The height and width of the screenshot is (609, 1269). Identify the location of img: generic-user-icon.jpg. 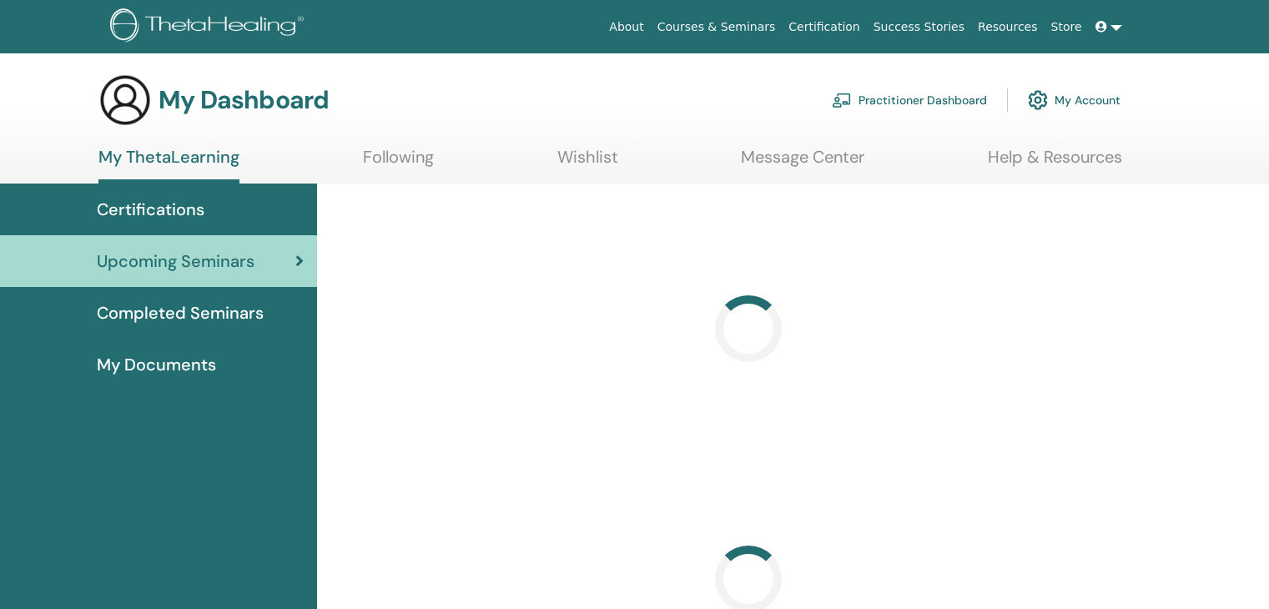
(125, 100).